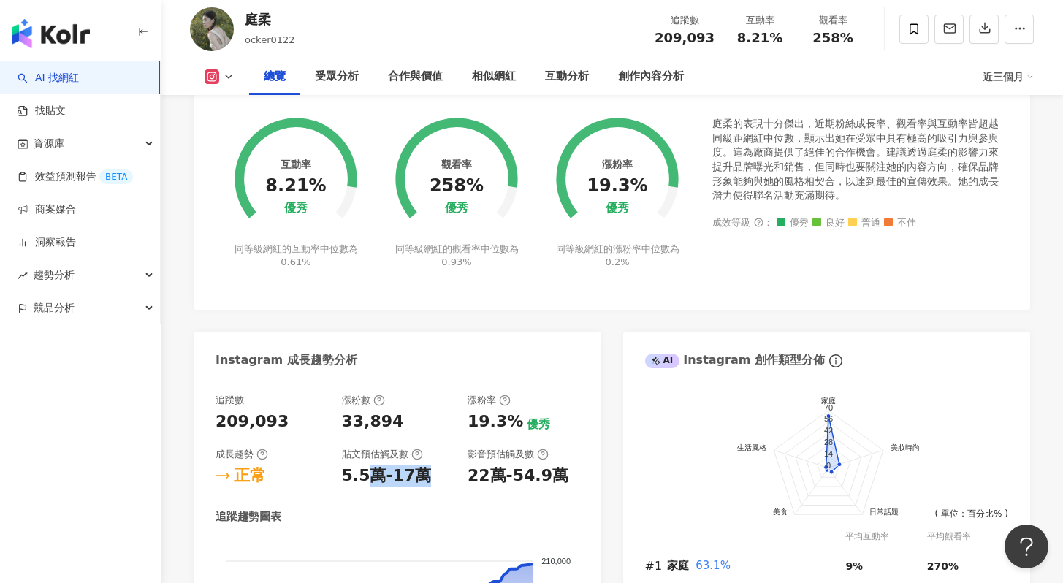 The height and width of the screenshot is (583, 1063). What do you see at coordinates (567, 77) in the screenshot?
I see `div: 互動分析` at bounding box center [567, 77].